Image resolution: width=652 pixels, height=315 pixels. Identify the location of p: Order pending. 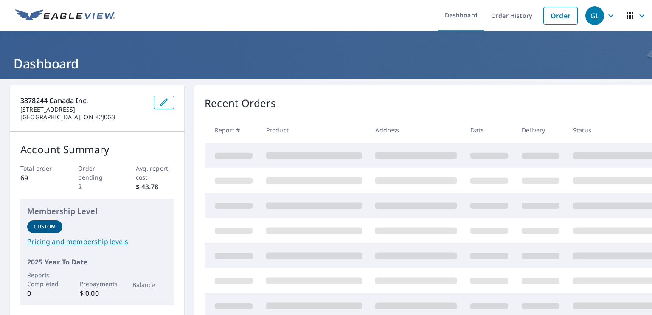
(97, 173).